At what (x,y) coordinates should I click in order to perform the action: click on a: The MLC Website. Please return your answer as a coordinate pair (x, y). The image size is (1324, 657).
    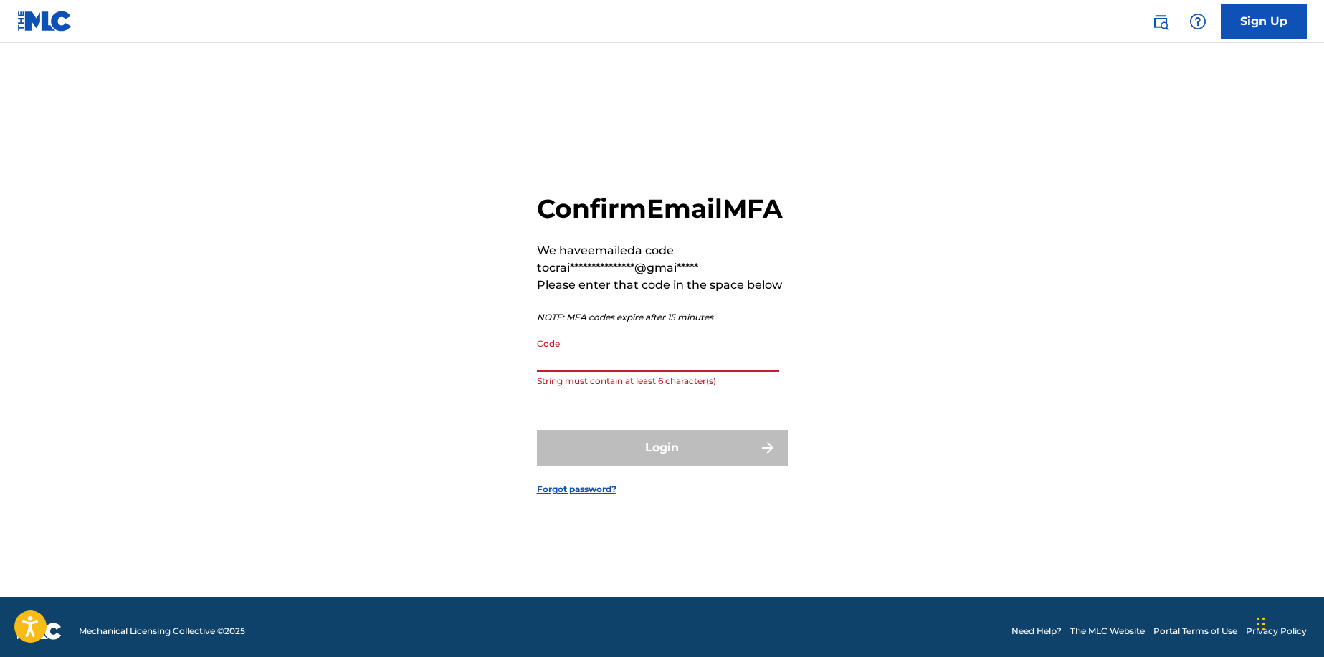
    Looking at the image, I should click on (1108, 632).